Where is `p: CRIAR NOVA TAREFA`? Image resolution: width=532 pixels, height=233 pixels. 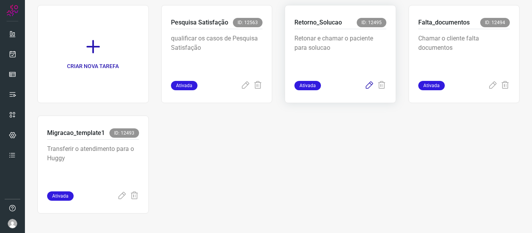 p: CRIAR NOVA TAREFA is located at coordinates (93, 66).